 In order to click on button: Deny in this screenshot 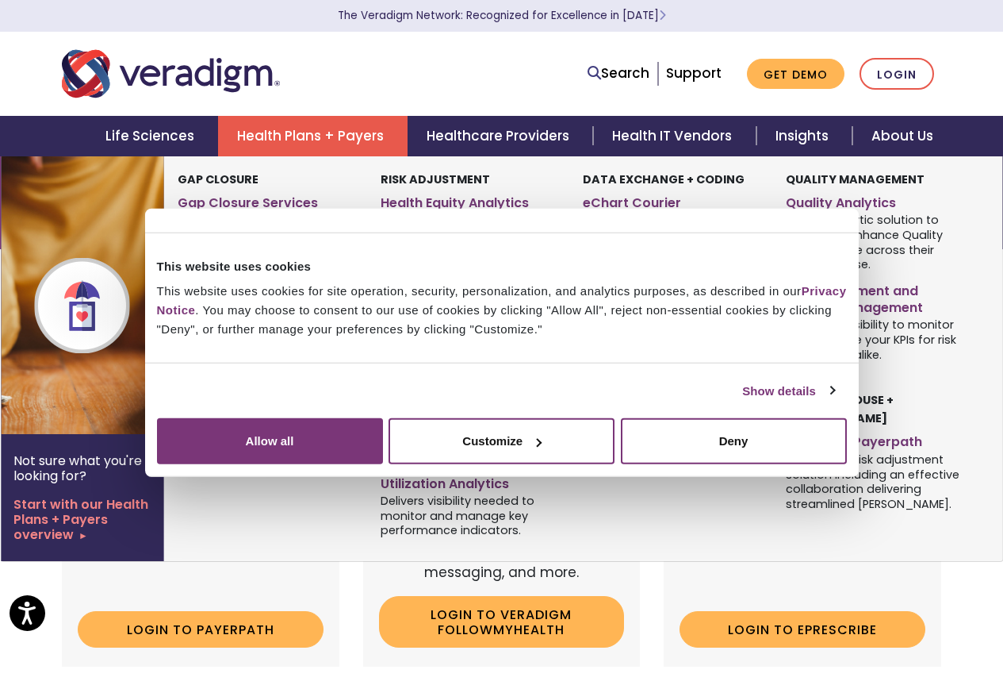, I will do `click(734, 441)`.